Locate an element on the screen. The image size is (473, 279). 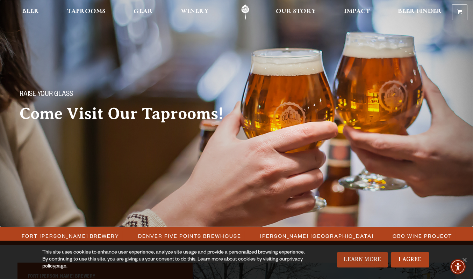
a: Beer Finder is located at coordinates (420, 12).